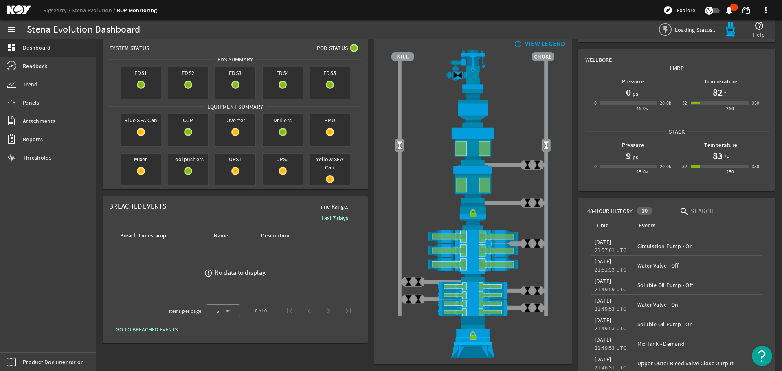 The height and width of the screenshot is (371, 782). What do you see at coordinates (458, 75) in the screenshot?
I see `img: Valve2Close.png` at bounding box center [458, 75].